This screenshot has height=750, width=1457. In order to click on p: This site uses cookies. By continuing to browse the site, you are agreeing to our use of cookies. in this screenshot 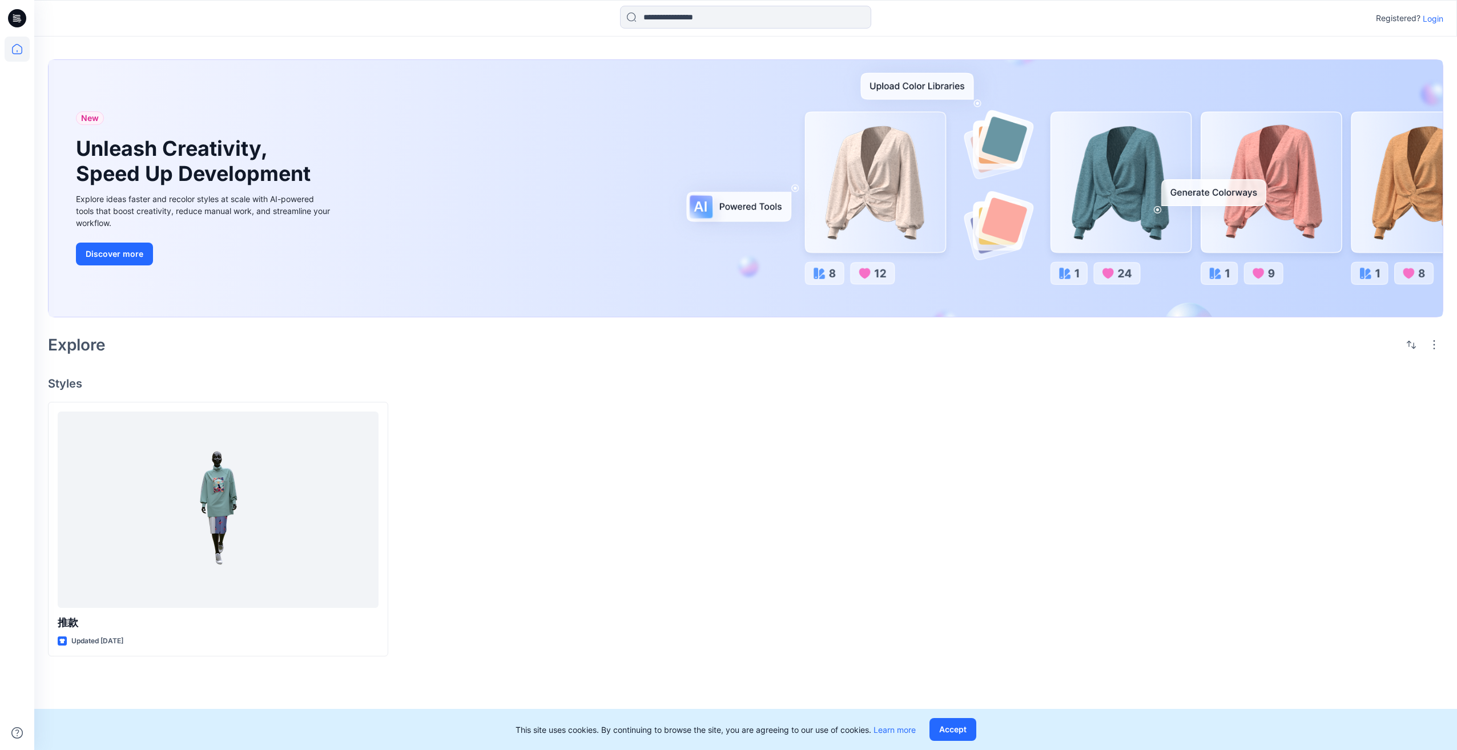, I will do `click(716, 730)`.